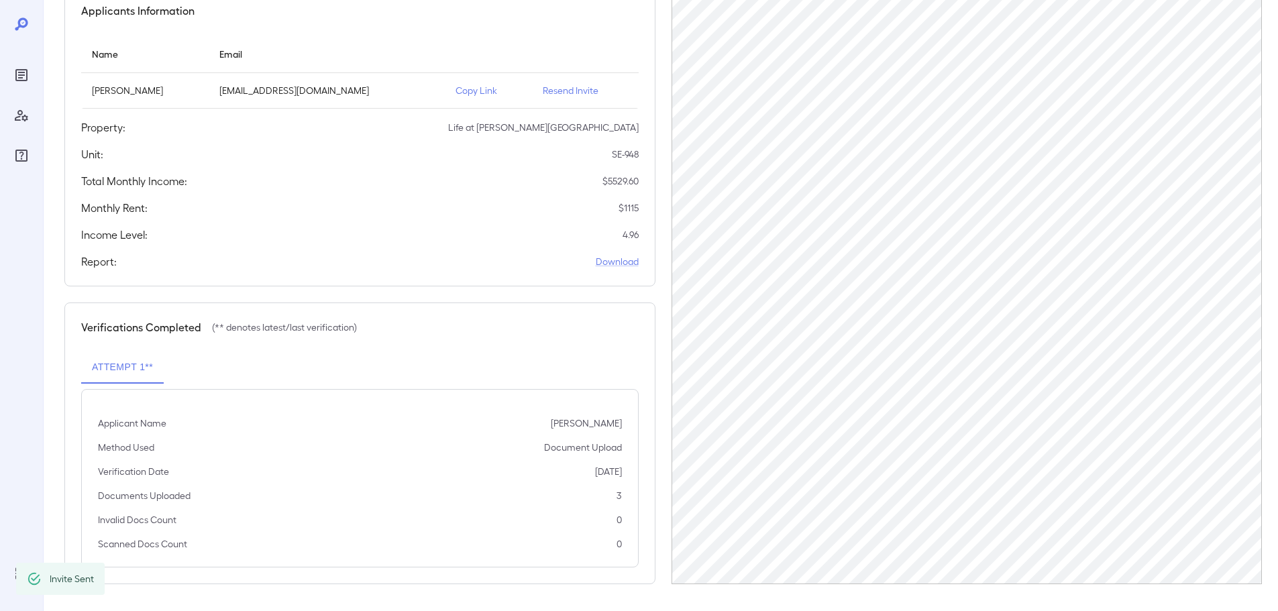 Image resolution: width=1278 pixels, height=611 pixels. Describe the element at coordinates (72, 579) in the screenshot. I see `div: Invite Sent` at that location.